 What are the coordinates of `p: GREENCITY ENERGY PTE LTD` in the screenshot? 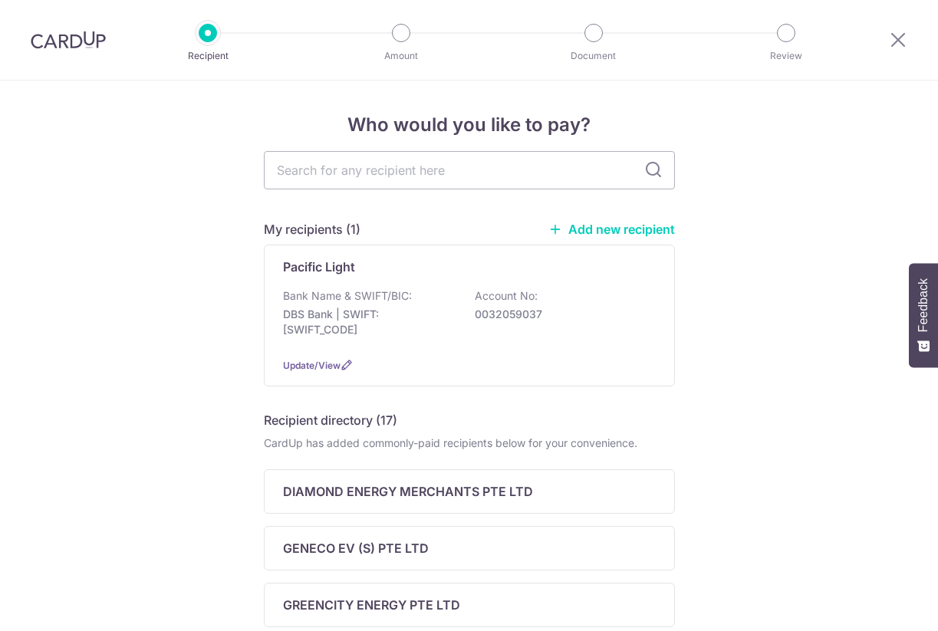 It's located at (371, 605).